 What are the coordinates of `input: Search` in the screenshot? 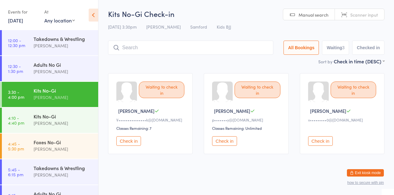 It's located at (190, 48).